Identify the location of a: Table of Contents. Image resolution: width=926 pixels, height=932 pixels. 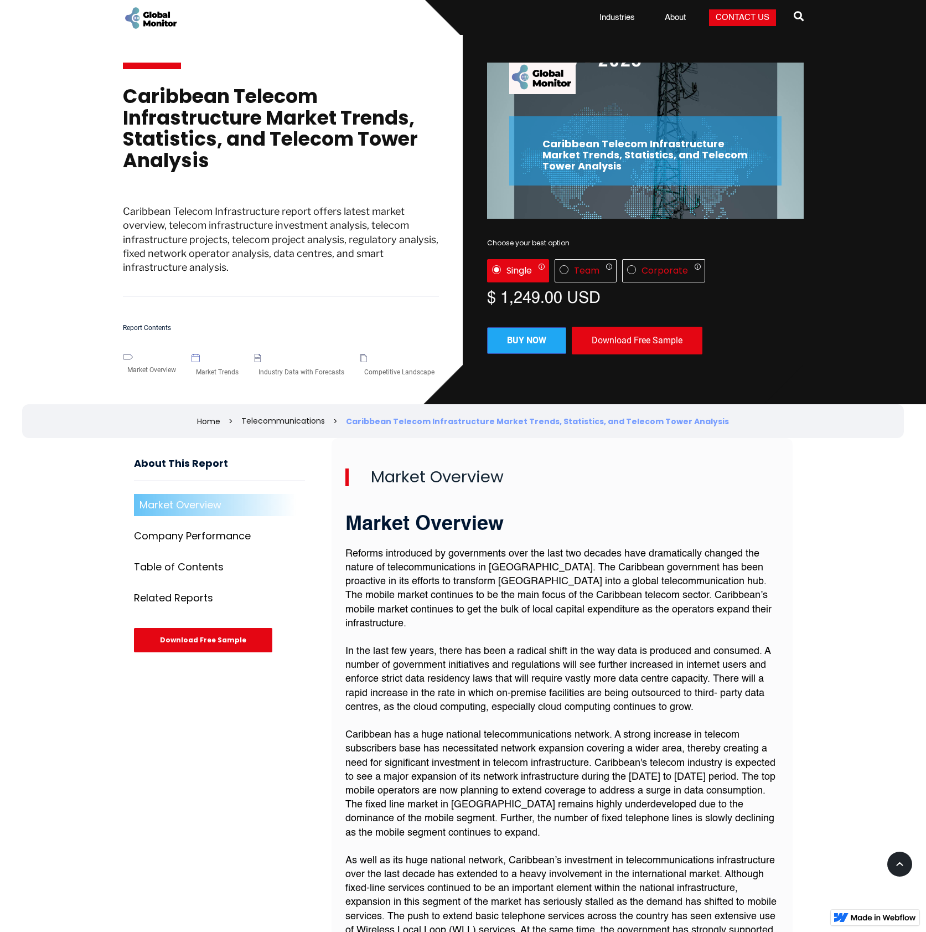
(219, 567).